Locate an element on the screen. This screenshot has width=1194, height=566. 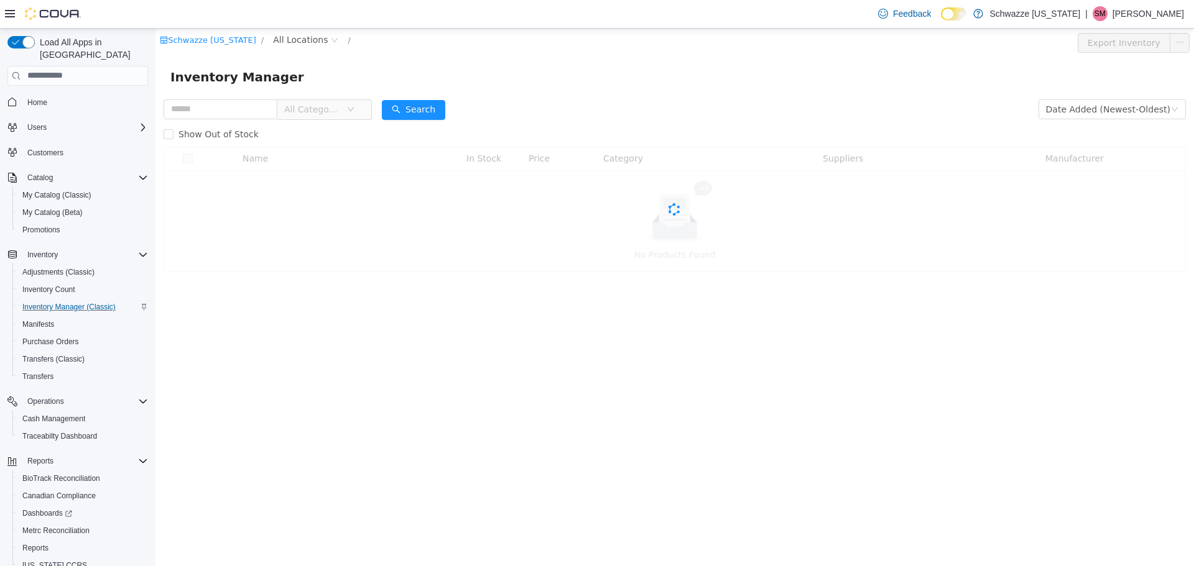
button: Users is located at coordinates (37, 127).